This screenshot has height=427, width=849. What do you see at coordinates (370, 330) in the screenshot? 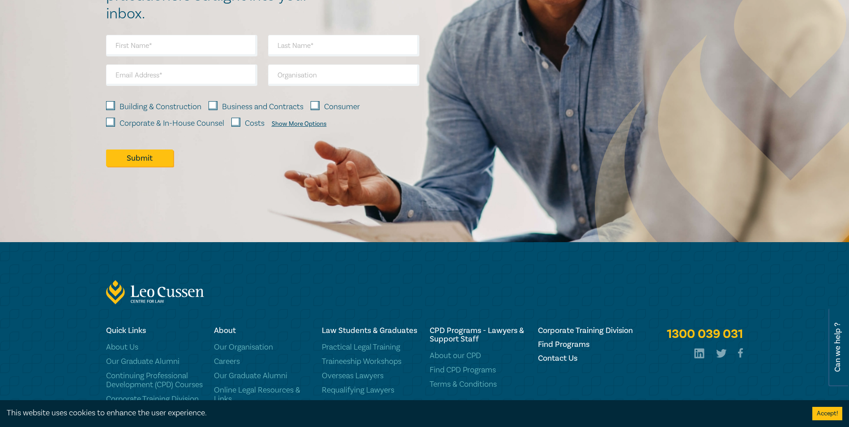
I see `h6: Law Students & Graduates` at bounding box center [370, 330].